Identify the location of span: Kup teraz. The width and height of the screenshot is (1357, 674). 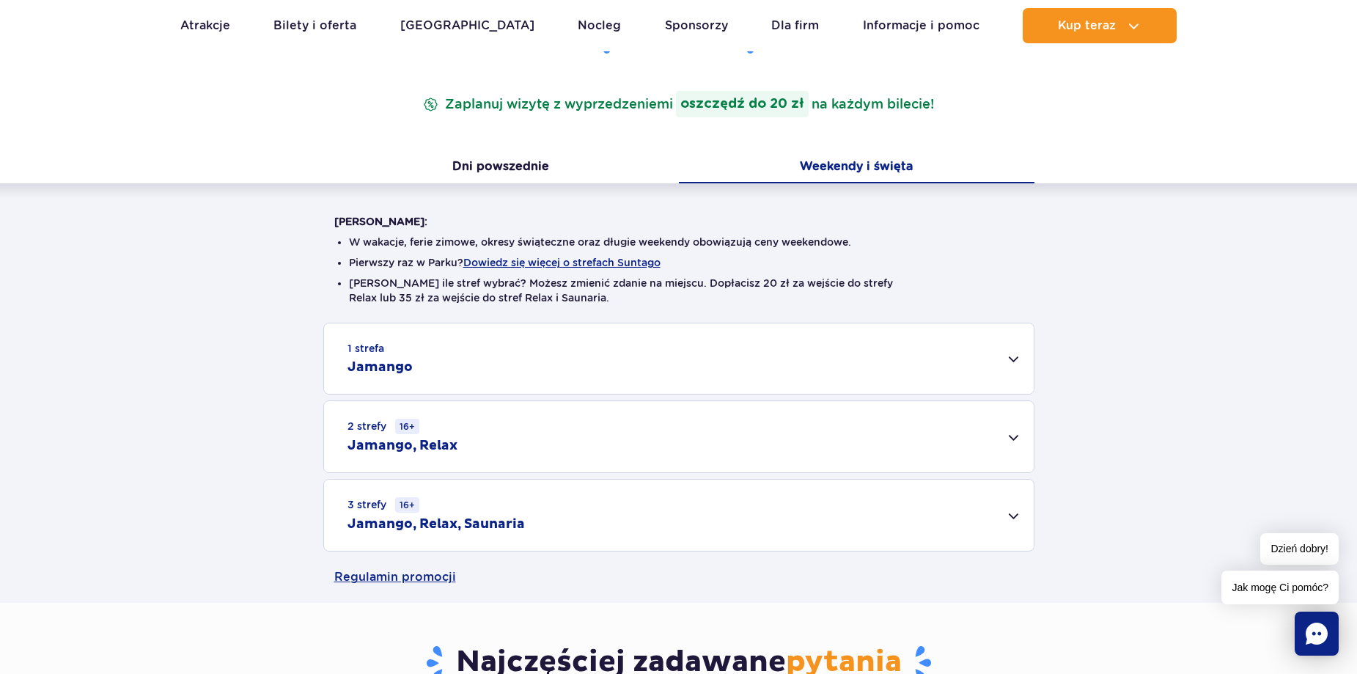
(1086, 26).